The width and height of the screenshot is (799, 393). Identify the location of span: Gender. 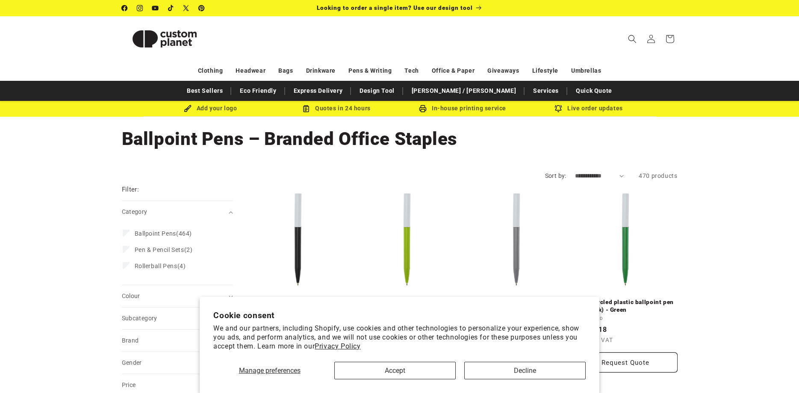
(132, 363).